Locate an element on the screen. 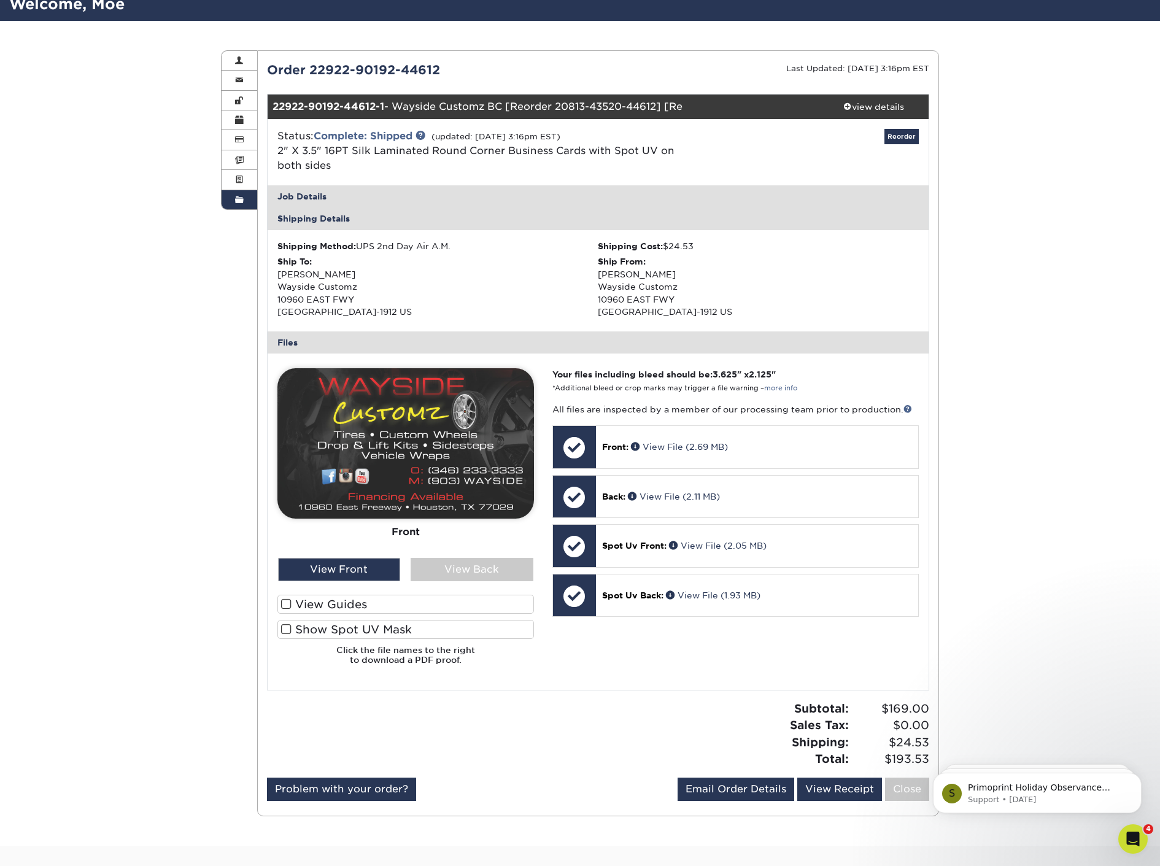  label: View Guides is located at coordinates (406, 604).